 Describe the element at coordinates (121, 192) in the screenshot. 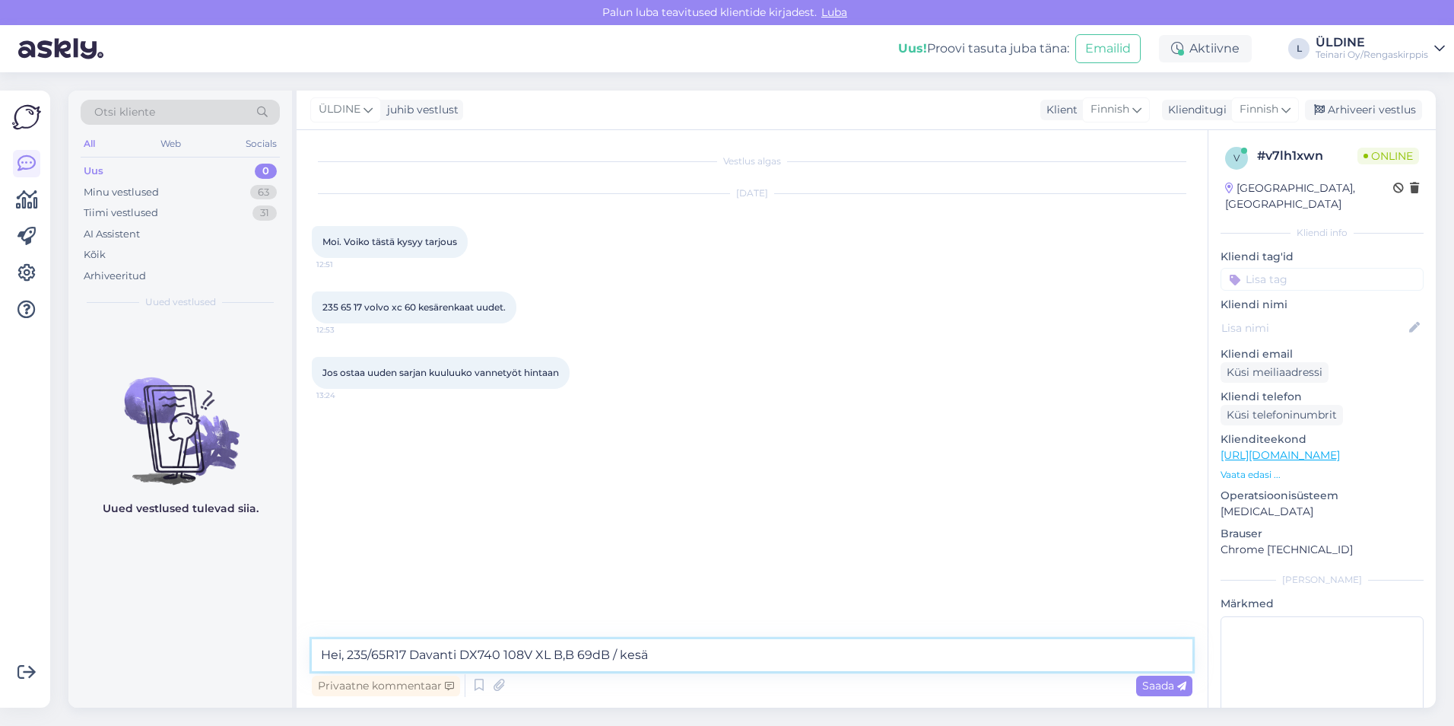

I see `div: Minu vestlused` at that location.